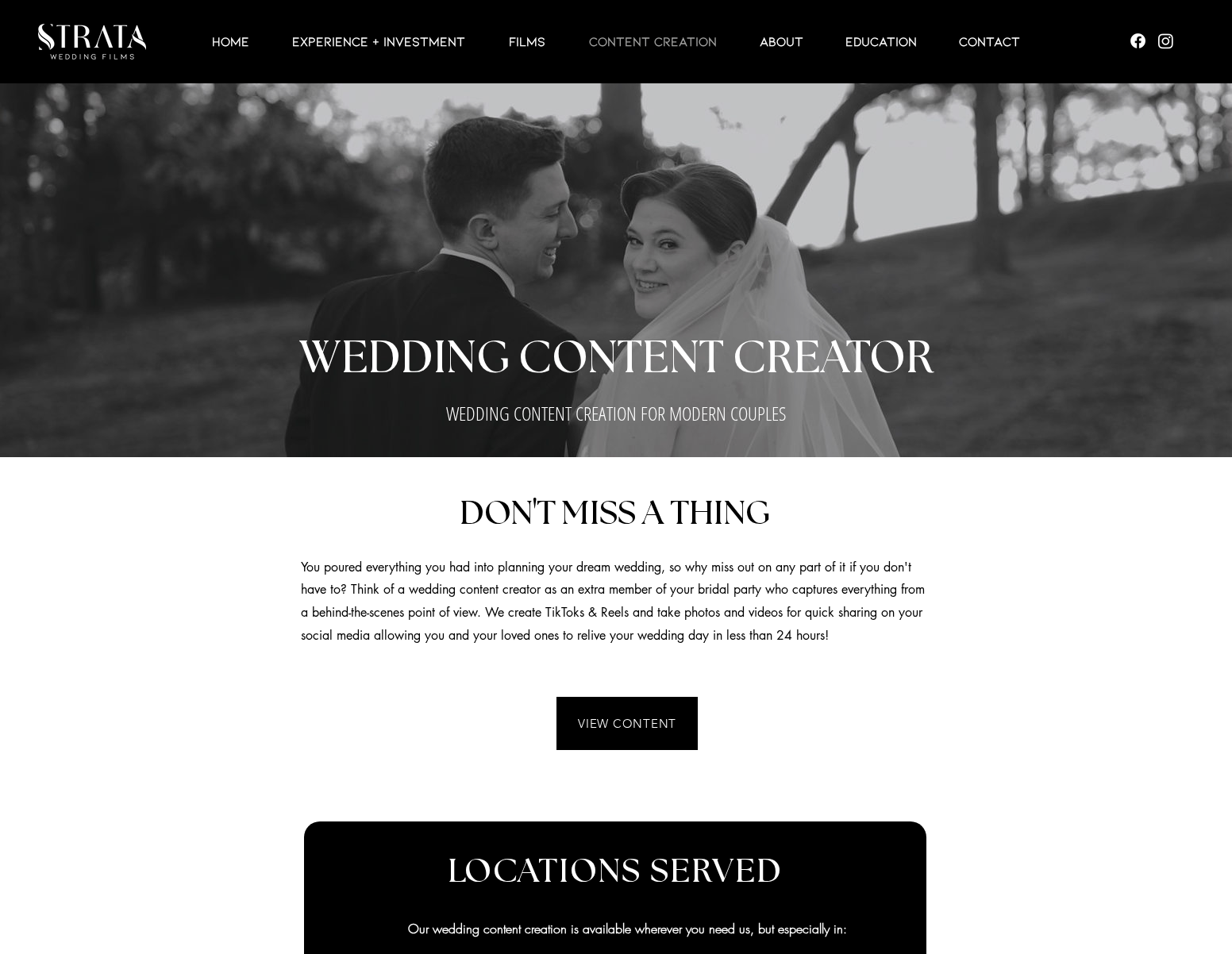 The width and height of the screenshot is (1232, 954). I want to click on a: ABOUT, so click(781, 42).